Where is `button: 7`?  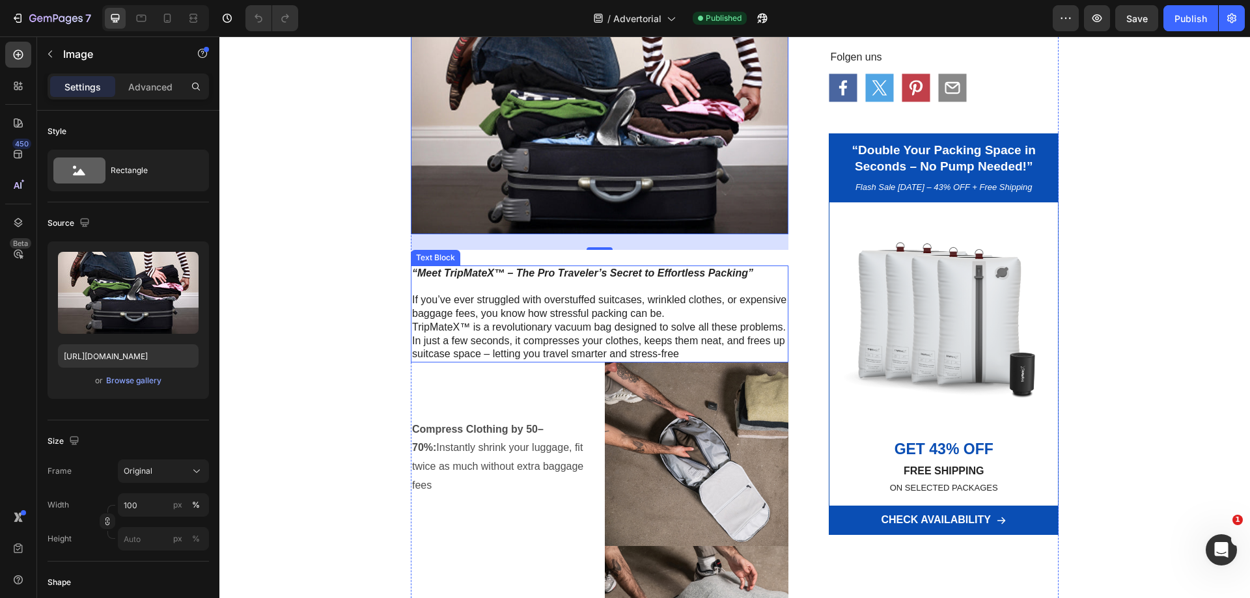 button: 7 is located at coordinates (51, 18).